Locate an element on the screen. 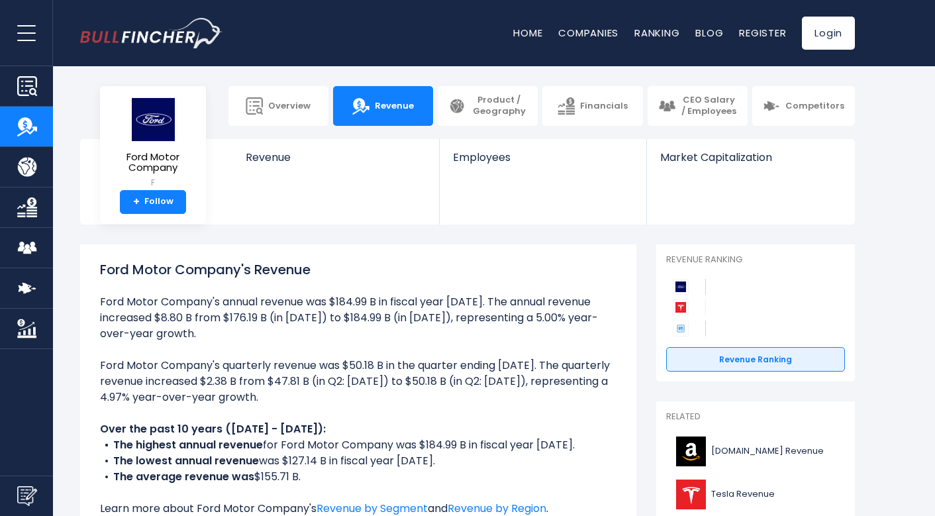  a: +Follow is located at coordinates (153, 202).